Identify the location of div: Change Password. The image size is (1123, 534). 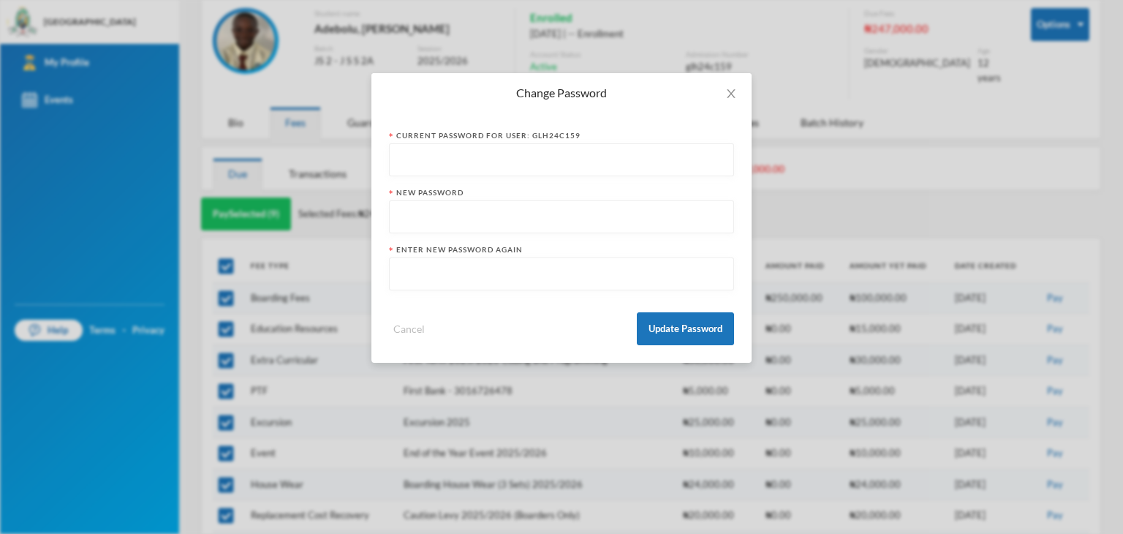
(562, 93).